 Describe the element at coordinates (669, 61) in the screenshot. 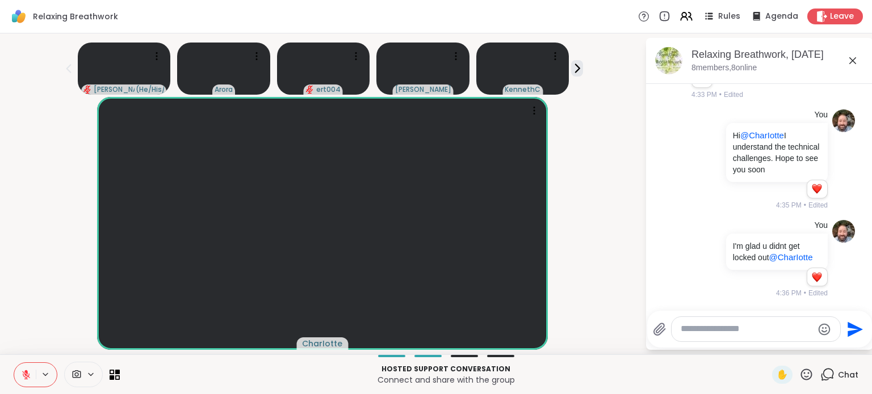

I see `img: Relaxing Breathwork, Oct 06` at that location.